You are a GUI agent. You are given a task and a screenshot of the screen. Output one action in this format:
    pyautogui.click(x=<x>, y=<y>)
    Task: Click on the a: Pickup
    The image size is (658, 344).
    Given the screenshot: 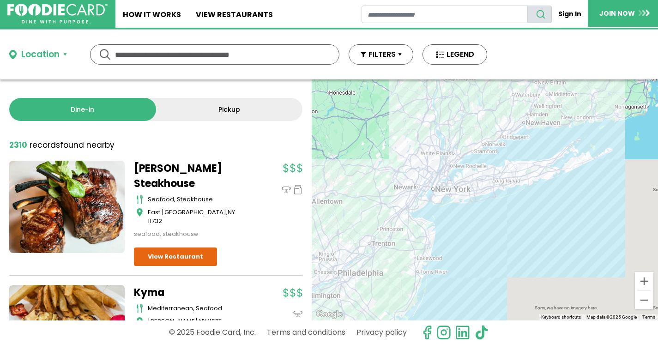 What is the action you would take?
    pyautogui.click(x=230, y=109)
    